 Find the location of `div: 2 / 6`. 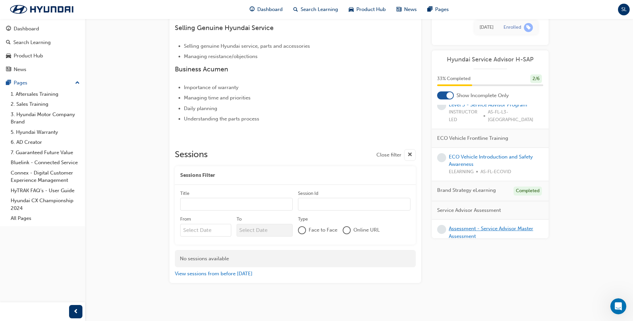

div: 2 / 6 is located at coordinates (536, 79).